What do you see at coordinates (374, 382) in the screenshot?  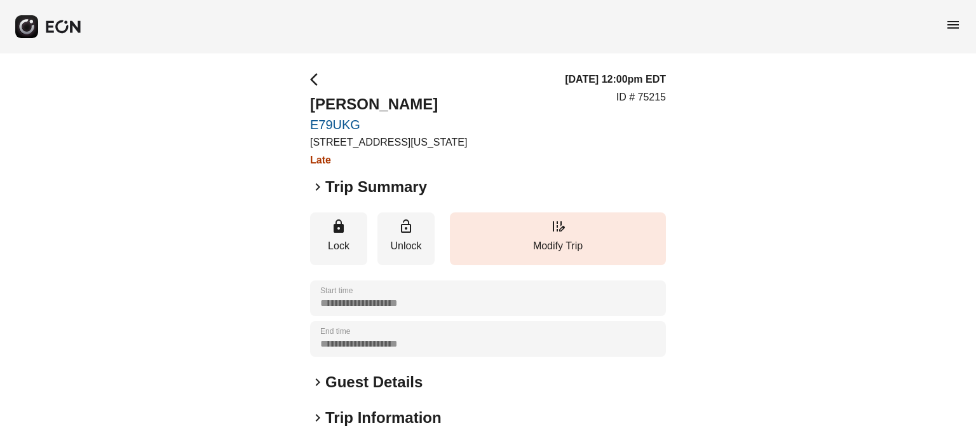 I see `h2: Guest Details` at bounding box center [374, 382].